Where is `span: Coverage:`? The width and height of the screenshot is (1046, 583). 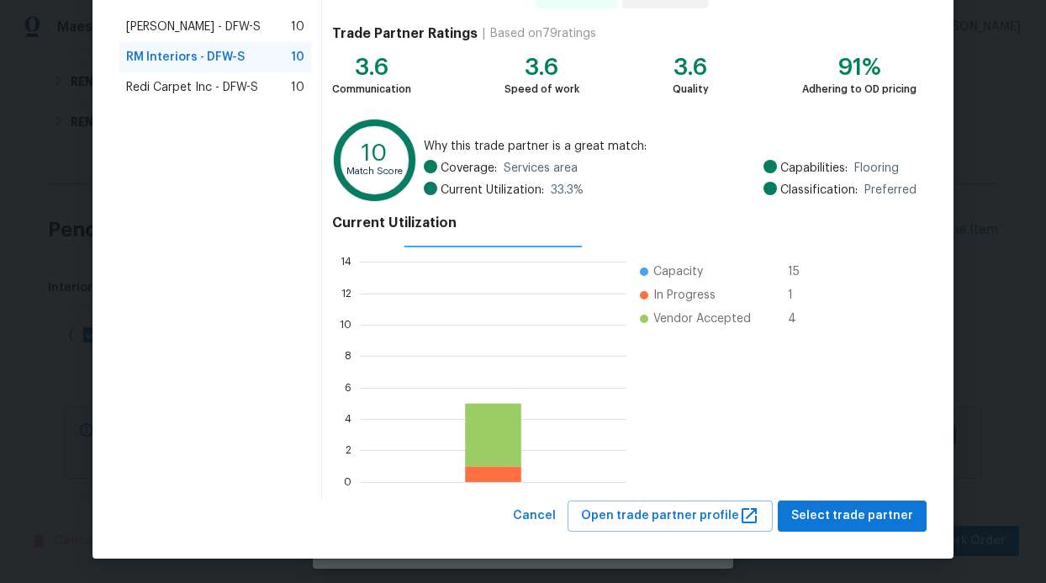 span: Coverage: is located at coordinates (468, 168).